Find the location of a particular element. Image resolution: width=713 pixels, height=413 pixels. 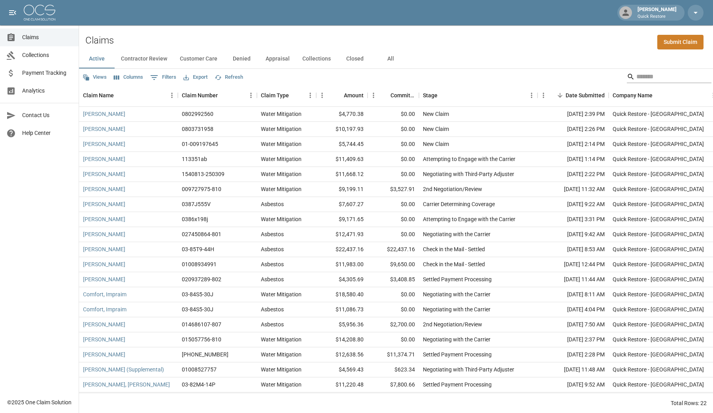

button: Collections is located at coordinates (317, 59).